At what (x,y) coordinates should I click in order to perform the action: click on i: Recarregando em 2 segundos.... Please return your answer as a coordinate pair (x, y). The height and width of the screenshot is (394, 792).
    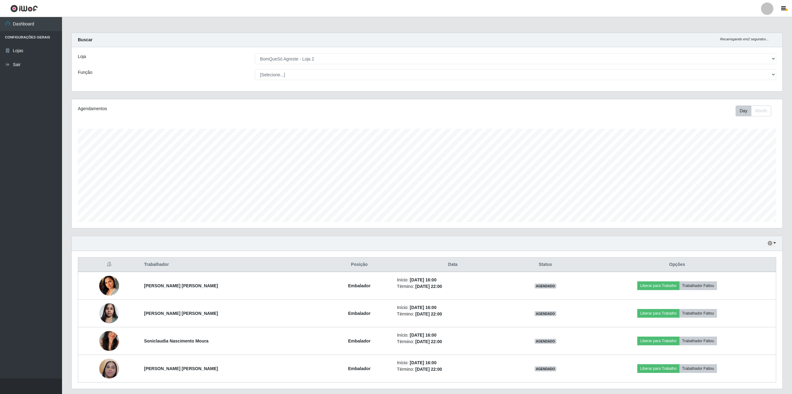
    Looking at the image, I should click on (744, 39).